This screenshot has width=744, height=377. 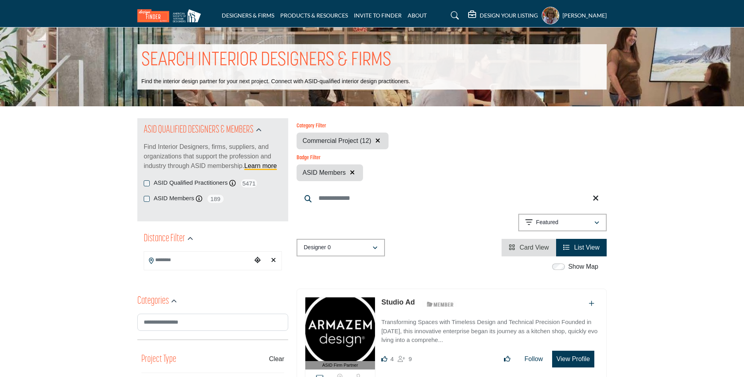 What do you see at coordinates (591, 303) in the screenshot?
I see `a: Add To List` at bounding box center [591, 303].